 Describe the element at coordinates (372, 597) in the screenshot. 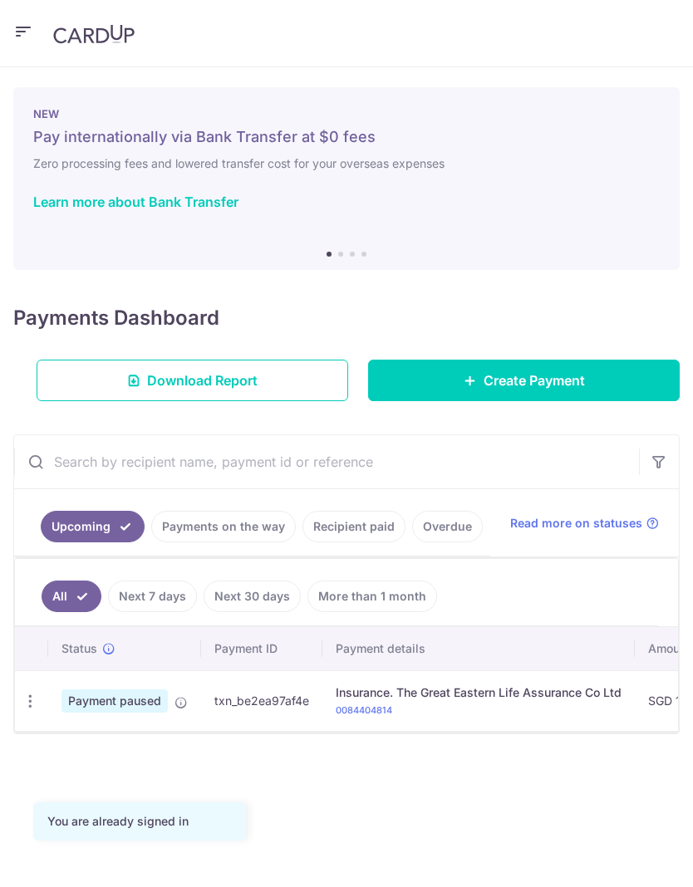

I see `a: More than 1 month` at that location.